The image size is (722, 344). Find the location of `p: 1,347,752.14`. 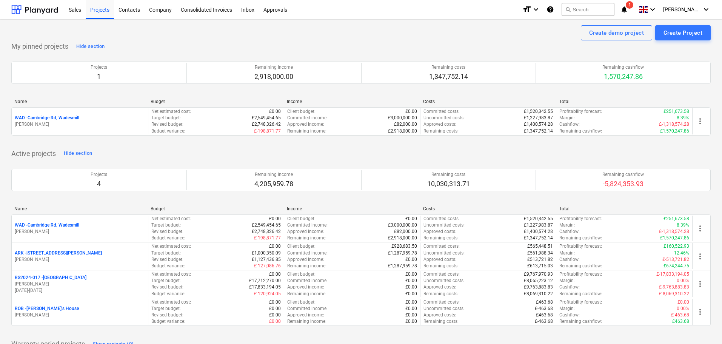

p: 1,347,752.14 is located at coordinates (448, 77).